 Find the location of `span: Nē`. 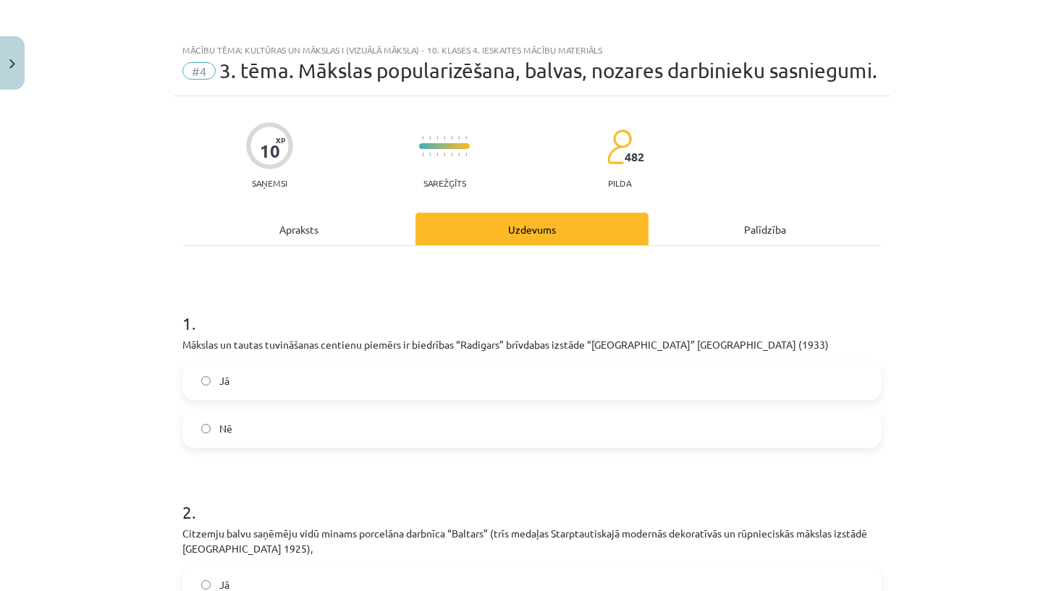

span: Nē is located at coordinates (226, 429).